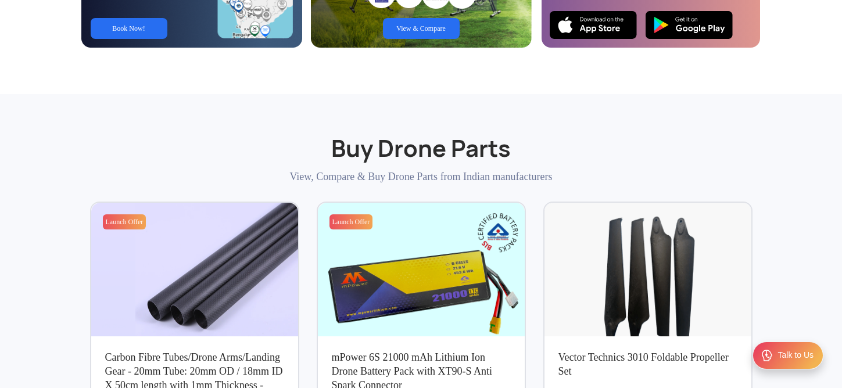 Image resolution: width=842 pixels, height=388 pixels. What do you see at coordinates (767, 356) in the screenshot?
I see `img: ic_Support.svg` at bounding box center [767, 356].